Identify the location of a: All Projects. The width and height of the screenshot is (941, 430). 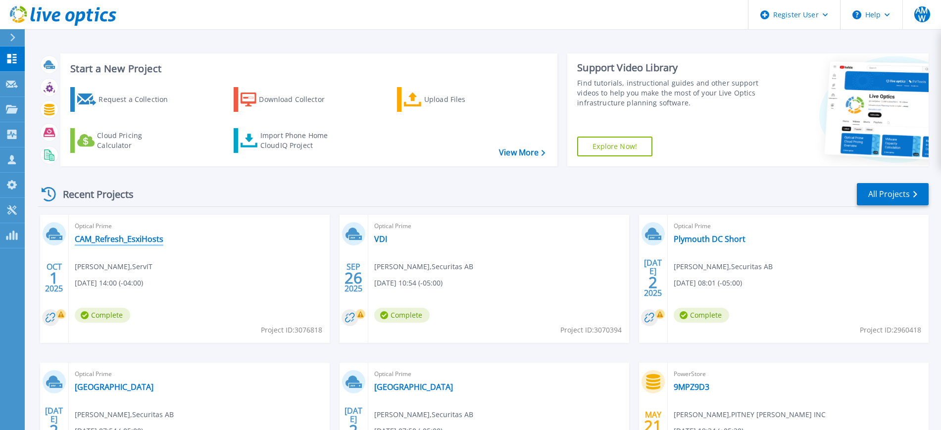
(893, 194).